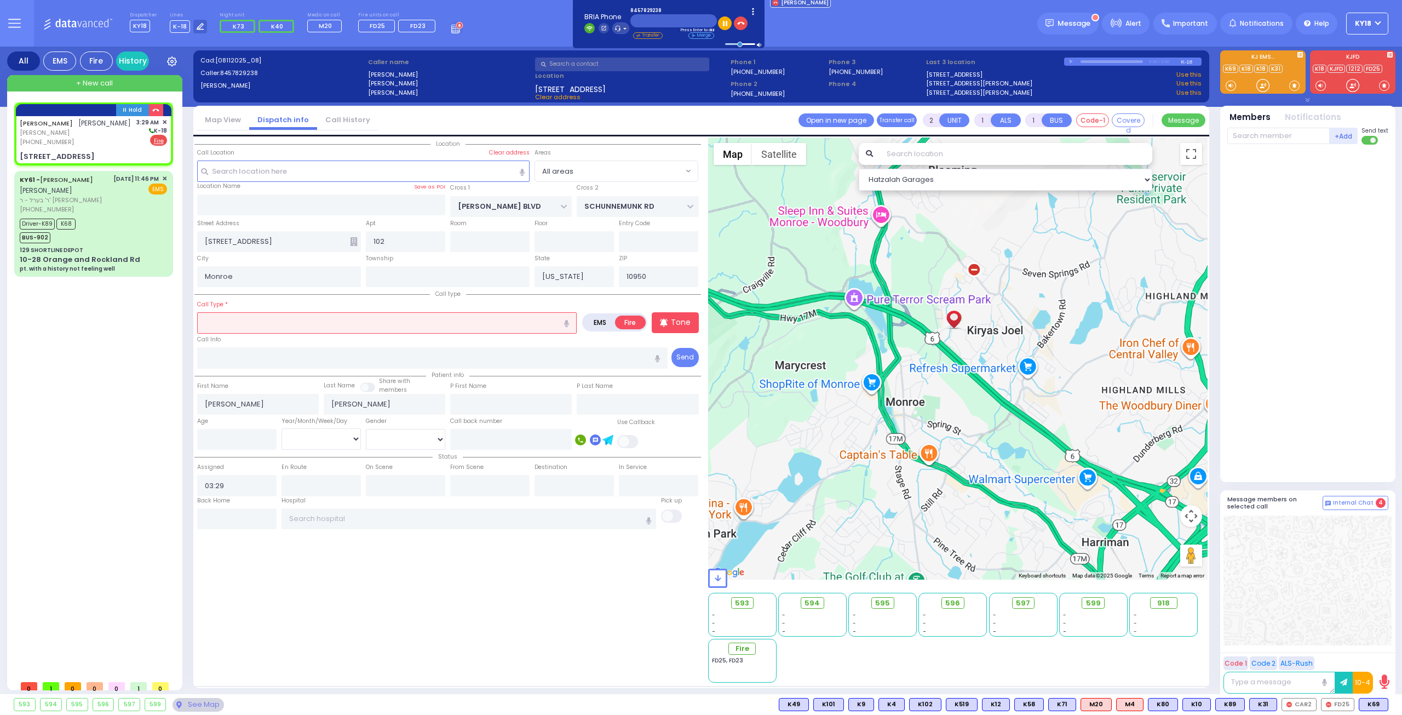  Describe the element at coordinates (218, 186) in the screenshot. I see `label: Location Name` at that location.